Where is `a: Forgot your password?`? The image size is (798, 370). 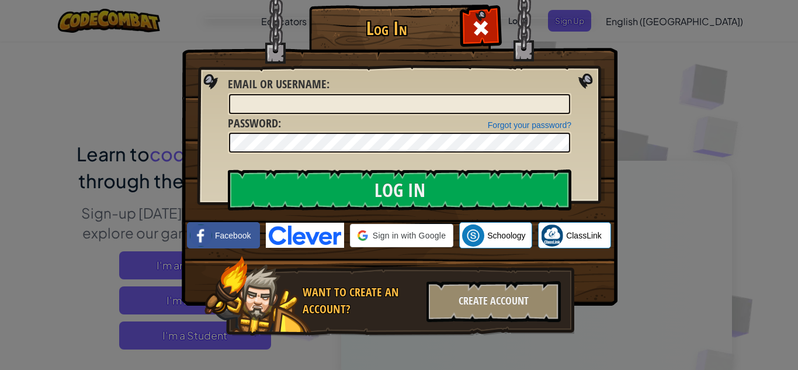
a: Forgot your password? is located at coordinates (529, 125).